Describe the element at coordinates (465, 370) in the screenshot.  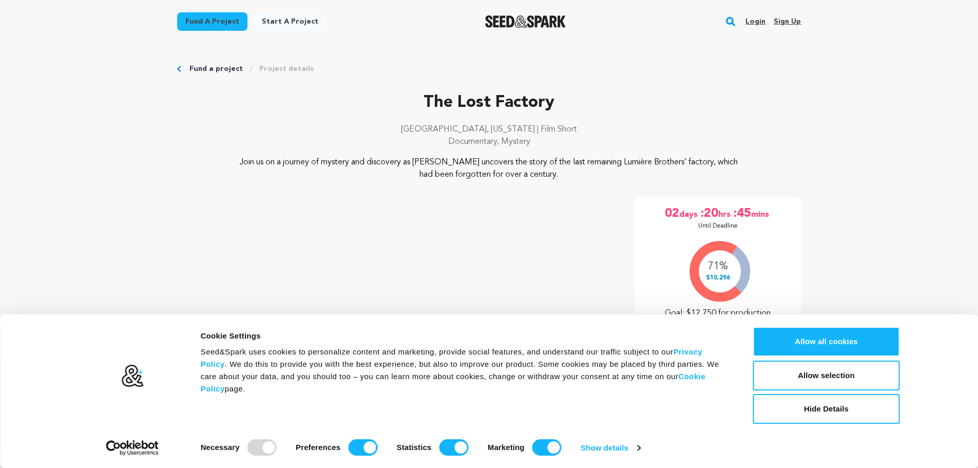
I see `div: Seed&Spark uses cookies to personalize content and marketing, provide social features, and unders...` at that location.